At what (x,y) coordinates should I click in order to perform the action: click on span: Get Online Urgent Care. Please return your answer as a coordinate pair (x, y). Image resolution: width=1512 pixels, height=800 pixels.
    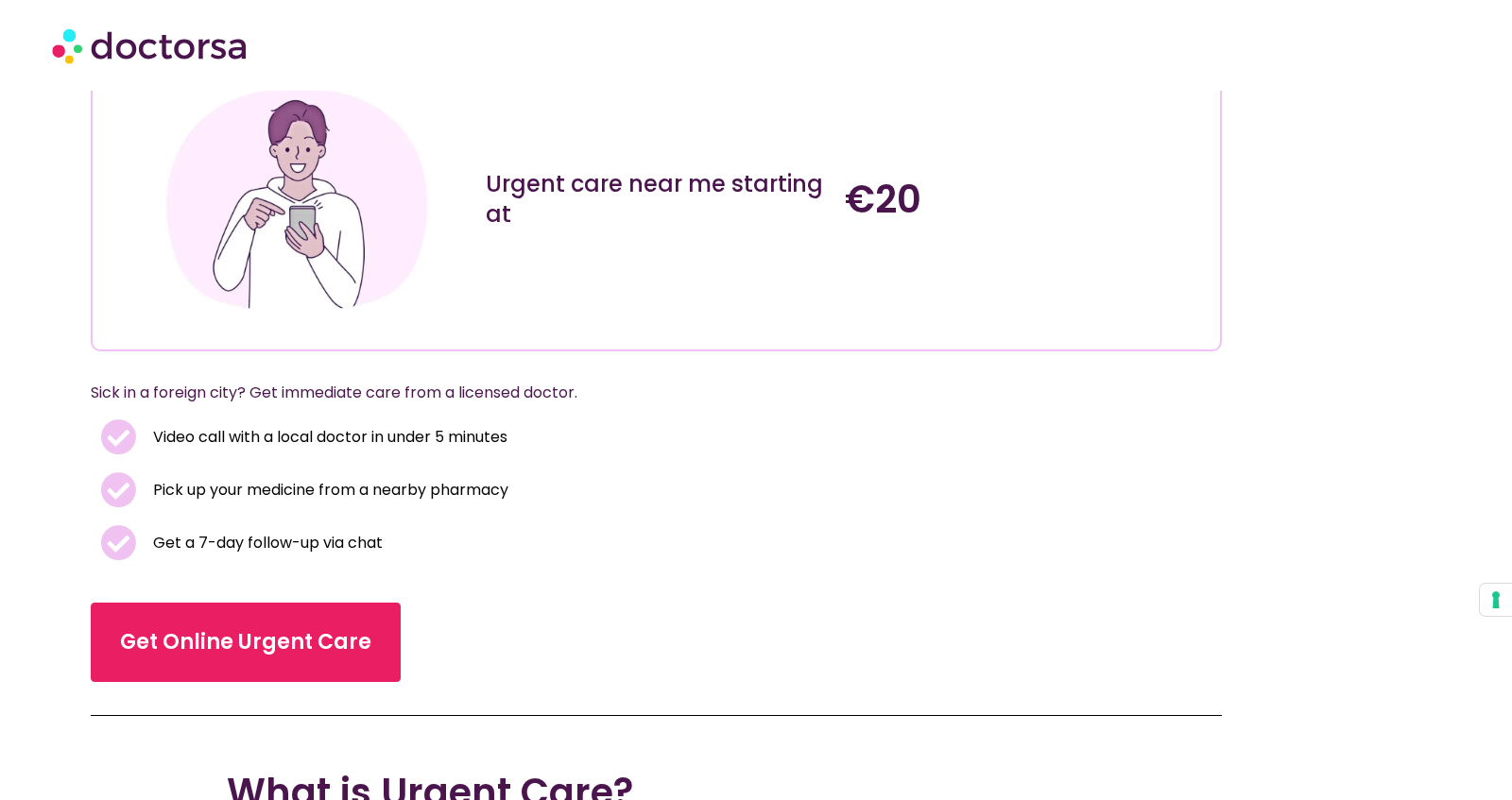
    Looking at the image, I should click on (246, 643).